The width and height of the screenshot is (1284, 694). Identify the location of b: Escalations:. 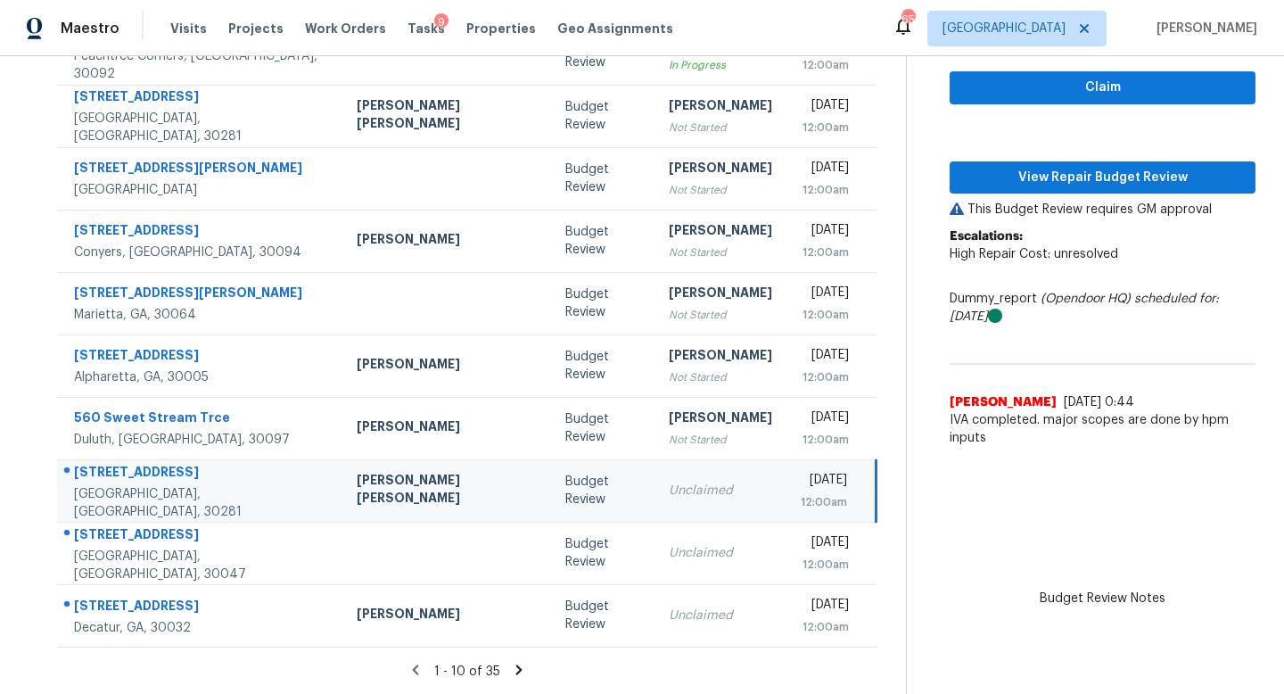
(986, 236).